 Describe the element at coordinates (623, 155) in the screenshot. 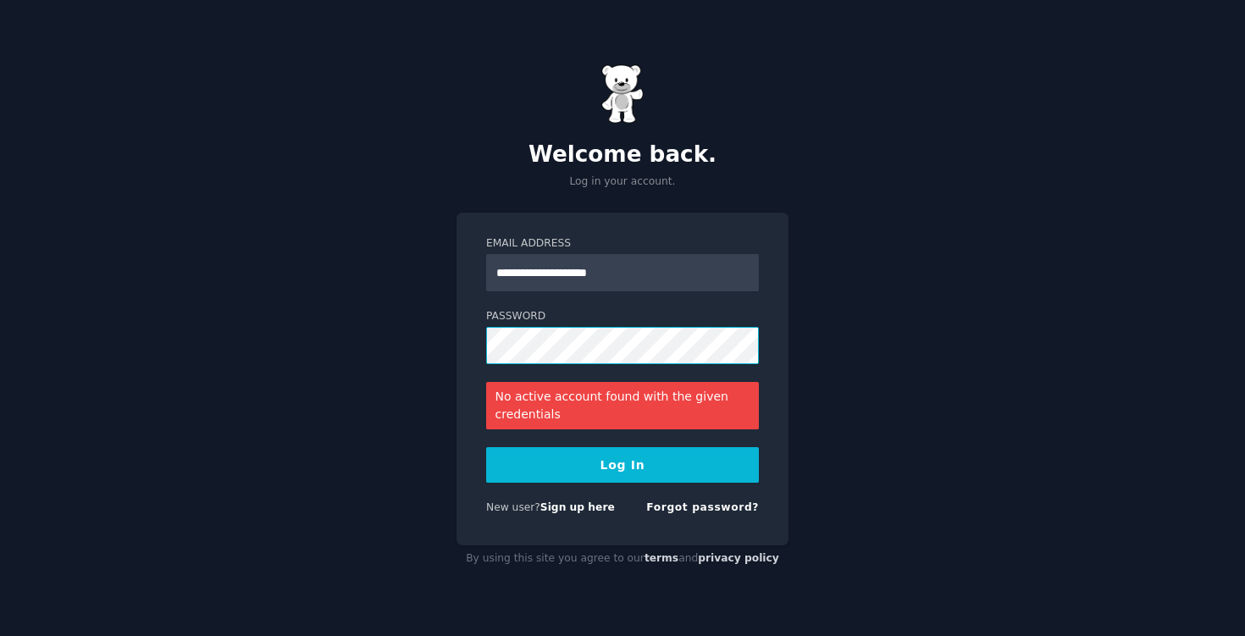

I see `h2: Welcome back.` at that location.